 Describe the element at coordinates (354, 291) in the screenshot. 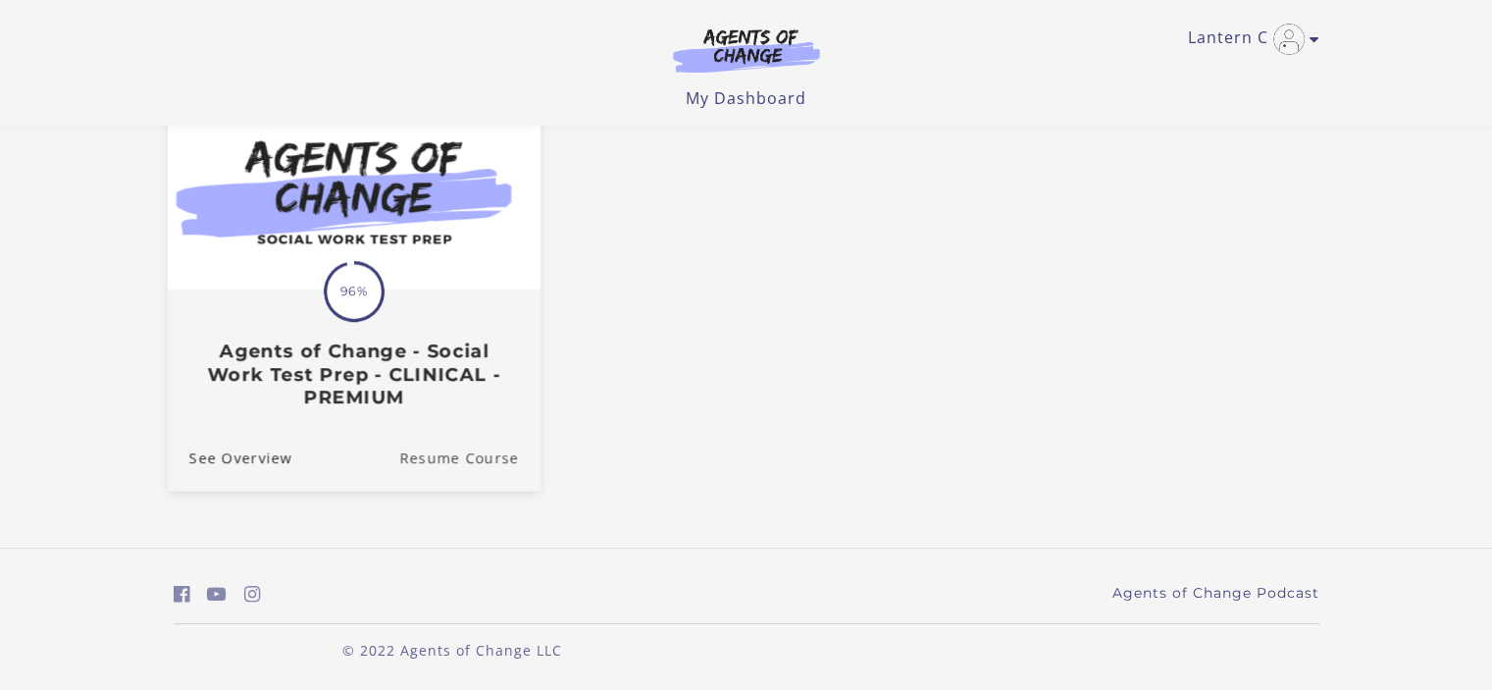

I see `span: 96%` at that location.